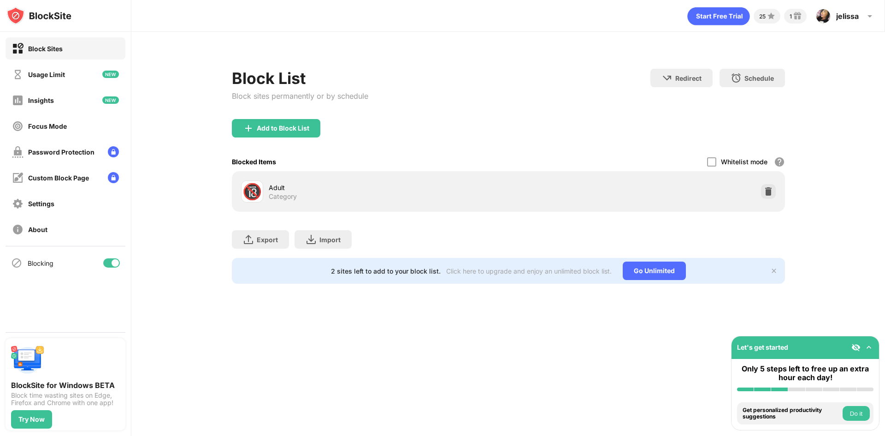  I want to click on div: Category, so click(283, 196).